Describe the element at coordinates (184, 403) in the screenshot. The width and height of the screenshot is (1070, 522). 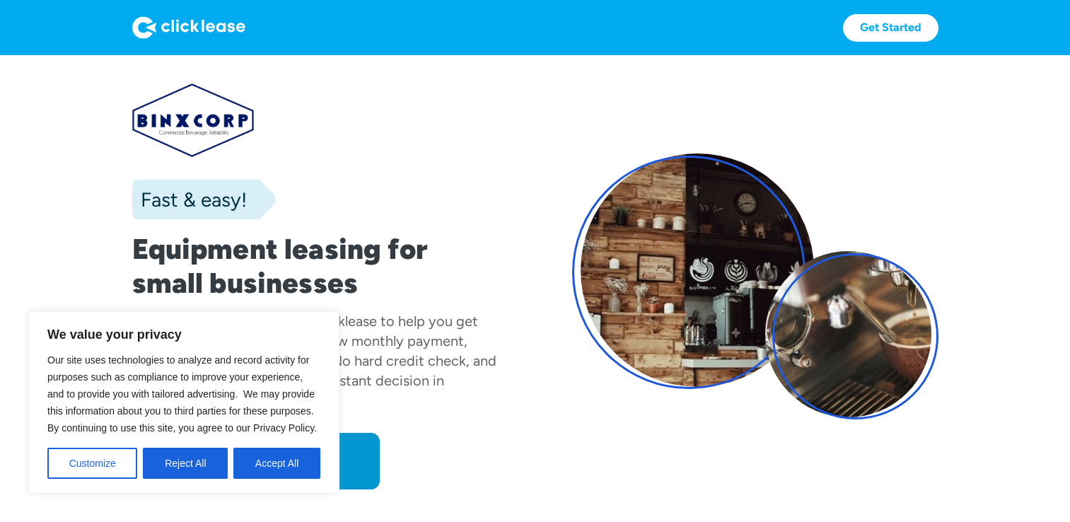
I see `div: We value your privacy` at that location.